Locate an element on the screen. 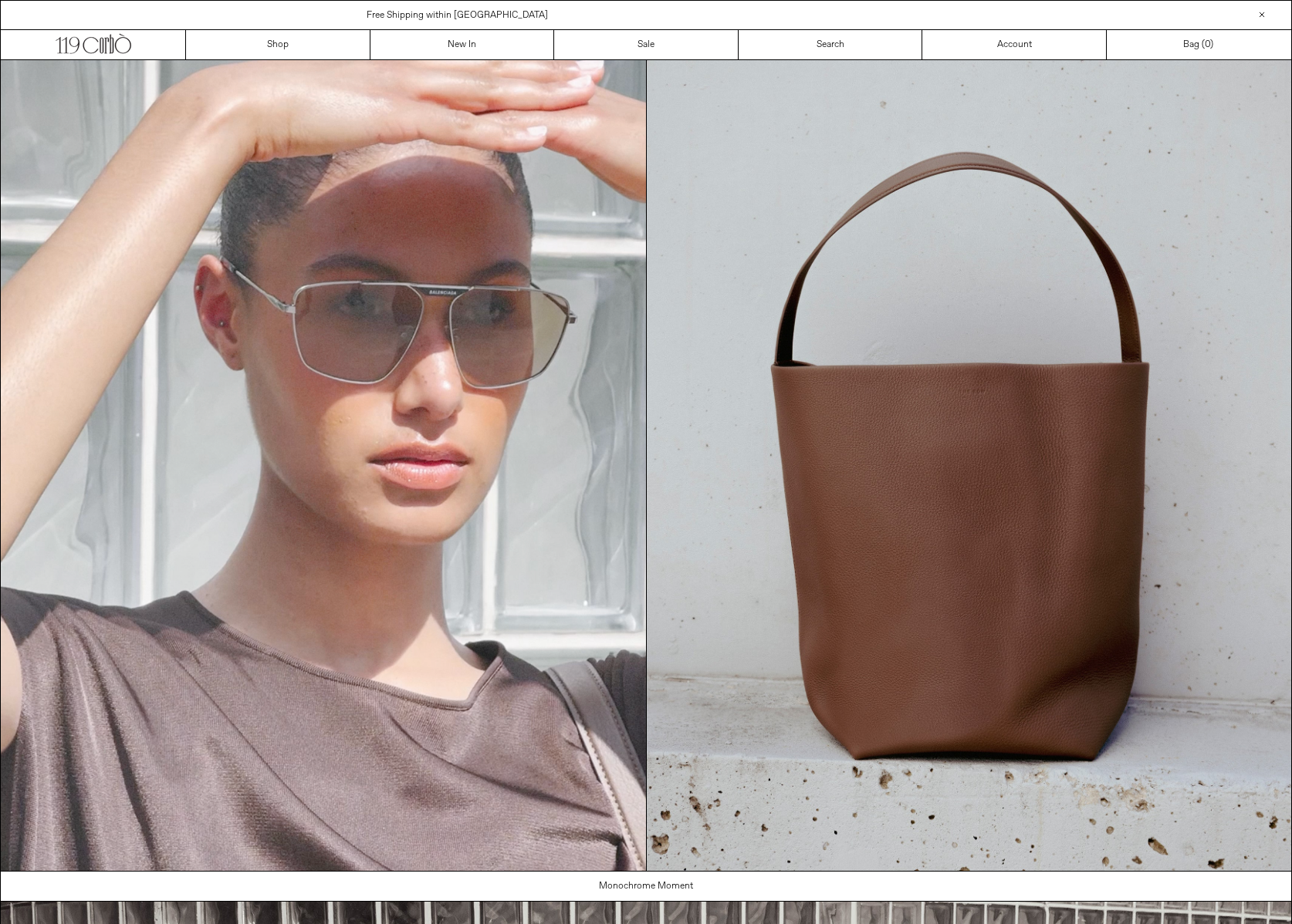 The image size is (1292, 924). a: Search is located at coordinates (831, 45).